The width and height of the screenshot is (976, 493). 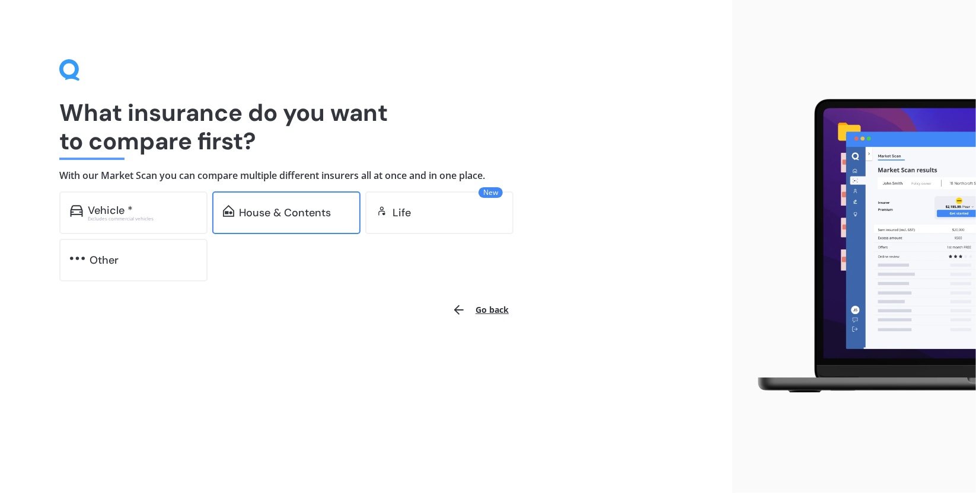 I want to click on div: Excludes commercial vehicles, so click(x=142, y=219).